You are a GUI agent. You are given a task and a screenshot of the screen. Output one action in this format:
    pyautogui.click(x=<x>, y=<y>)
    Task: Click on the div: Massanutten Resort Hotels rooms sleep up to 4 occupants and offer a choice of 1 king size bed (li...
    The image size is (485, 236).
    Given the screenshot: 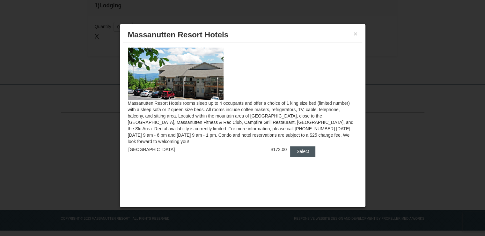 What is the action you would take?
    pyautogui.click(x=243, y=106)
    